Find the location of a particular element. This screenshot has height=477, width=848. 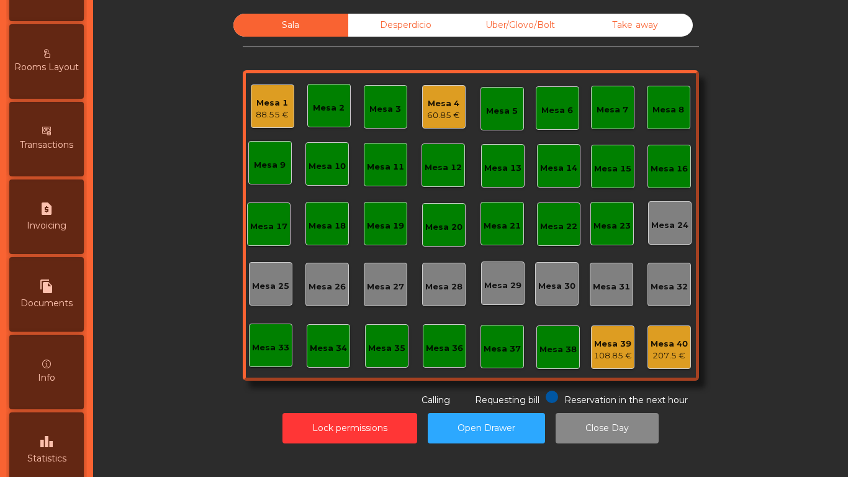

div: Mesa 25 is located at coordinates (271, 286).